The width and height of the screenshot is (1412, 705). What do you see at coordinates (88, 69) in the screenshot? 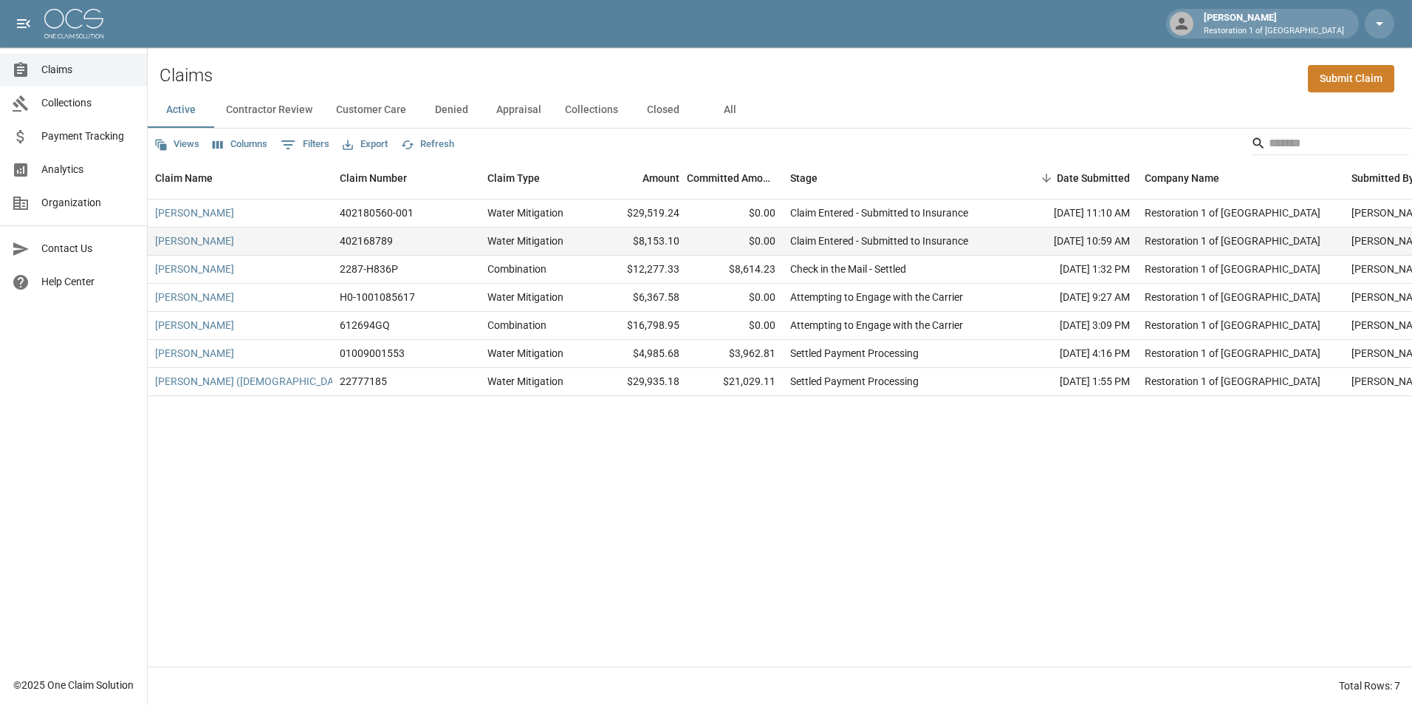
I see `span: Claims` at bounding box center [88, 69].